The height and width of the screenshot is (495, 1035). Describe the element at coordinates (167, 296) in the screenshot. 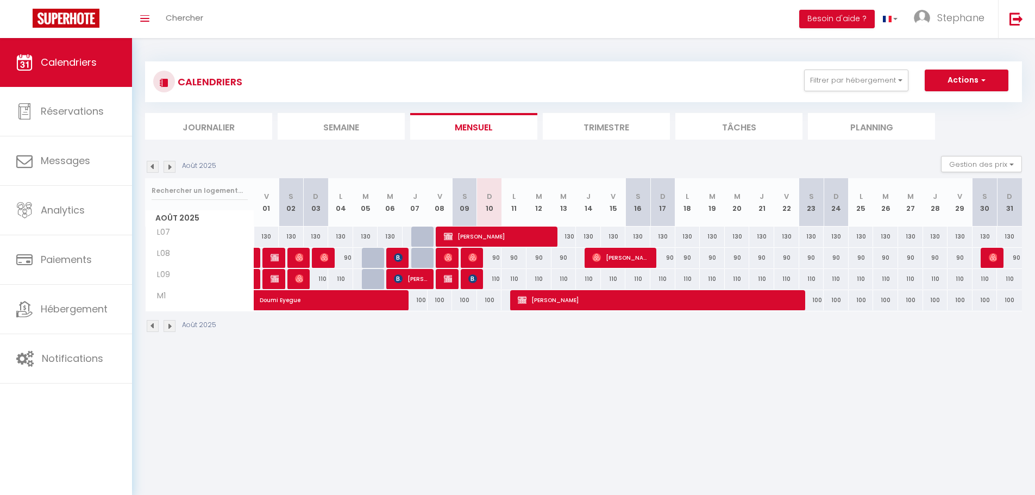

I see `span: M1` at that location.